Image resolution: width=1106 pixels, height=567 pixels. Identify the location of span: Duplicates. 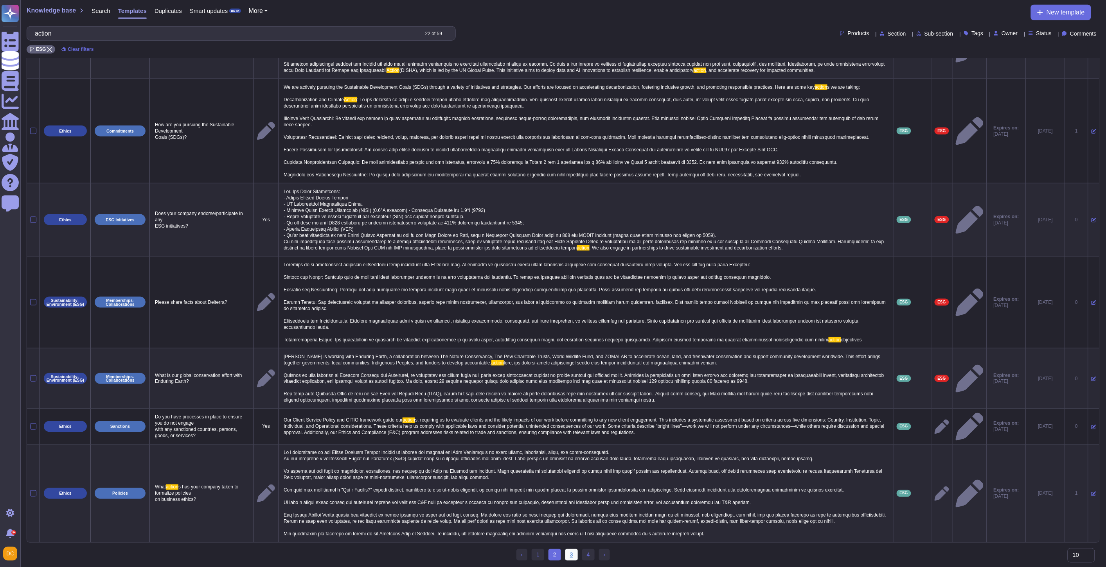
(168, 11).